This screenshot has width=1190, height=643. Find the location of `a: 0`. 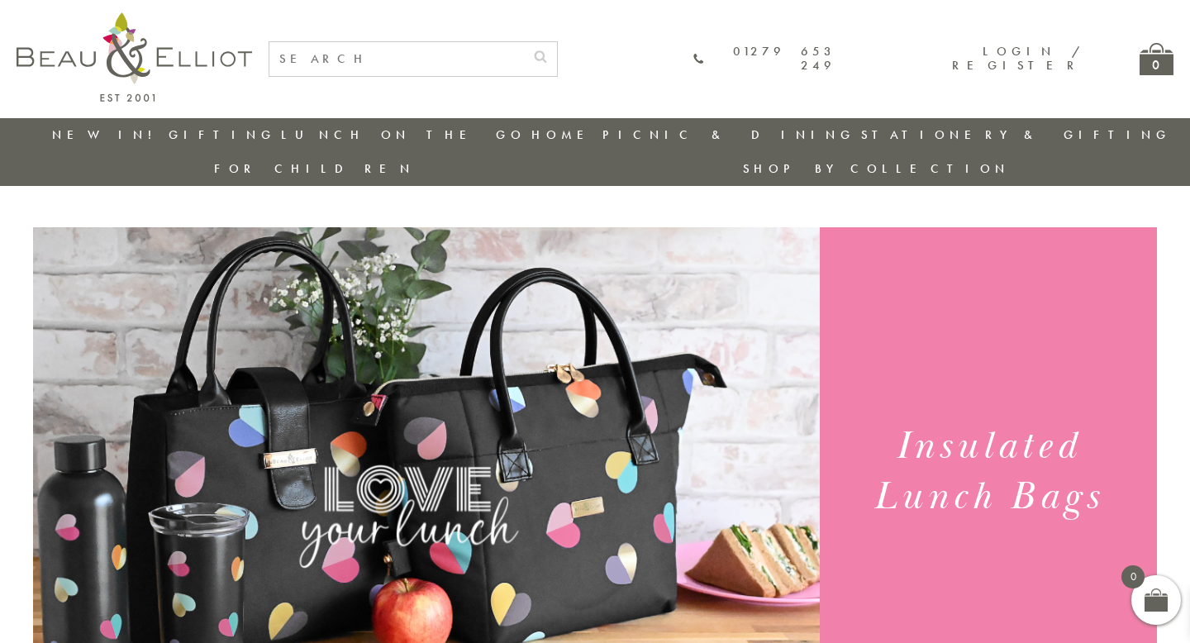

a: 0 is located at coordinates (1157, 59).